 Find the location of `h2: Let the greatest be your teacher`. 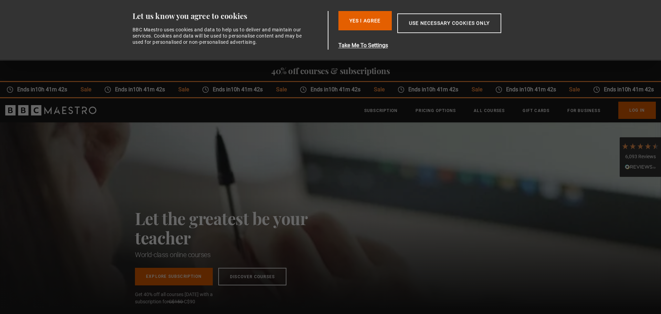

h2: Let the greatest be your teacher is located at coordinates (236, 227).